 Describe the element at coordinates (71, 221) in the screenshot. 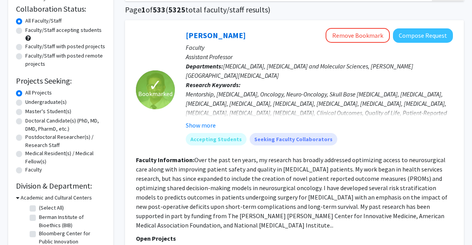

I see `label: Berman Institute of Bioethics (BIB)` at that location.